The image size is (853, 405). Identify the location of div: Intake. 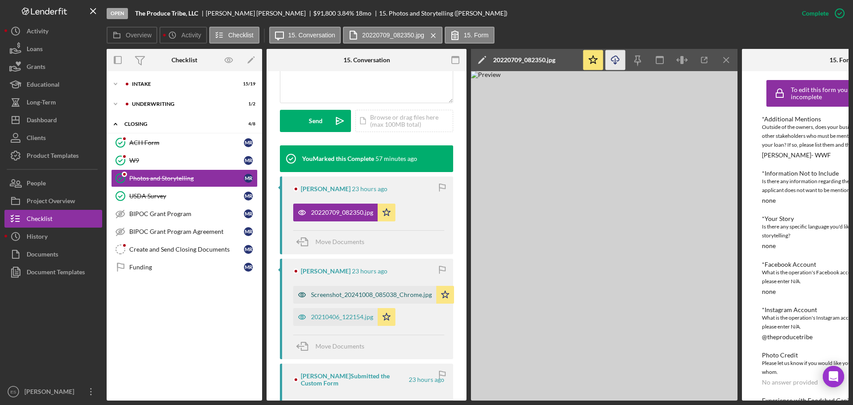
(183, 84).